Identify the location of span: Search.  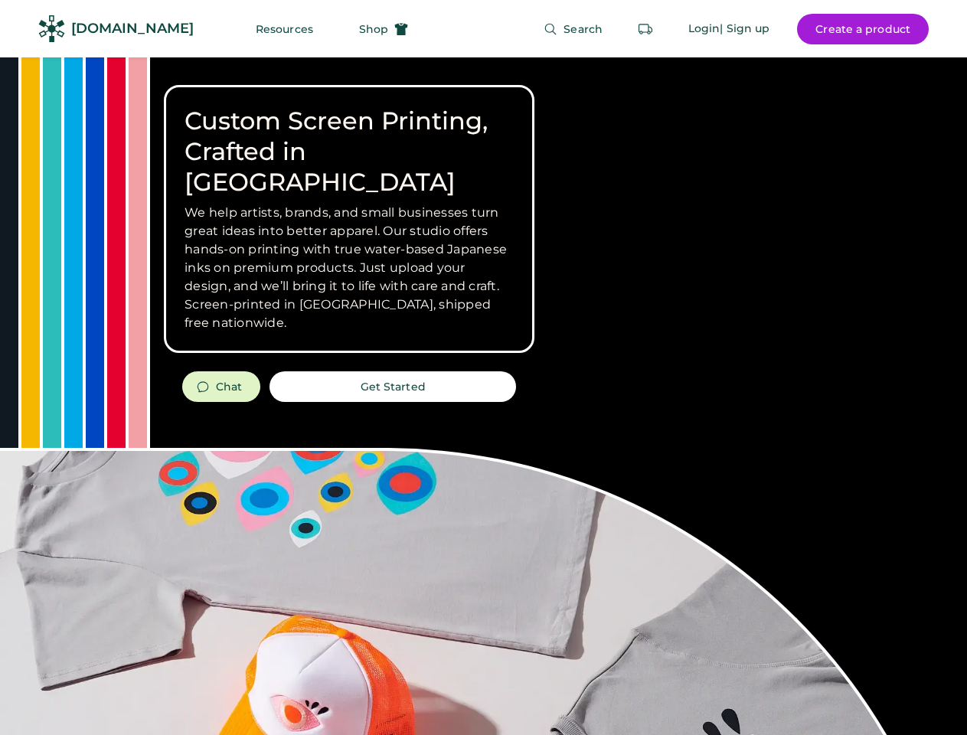
(583, 29).